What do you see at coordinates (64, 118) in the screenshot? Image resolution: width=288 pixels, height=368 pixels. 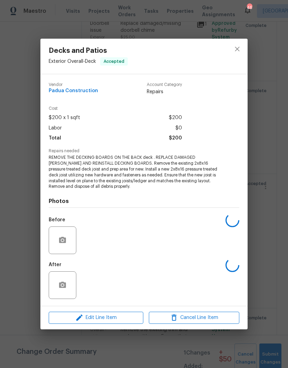 I see `span: $200 x 1 sqft` at bounding box center [64, 118].